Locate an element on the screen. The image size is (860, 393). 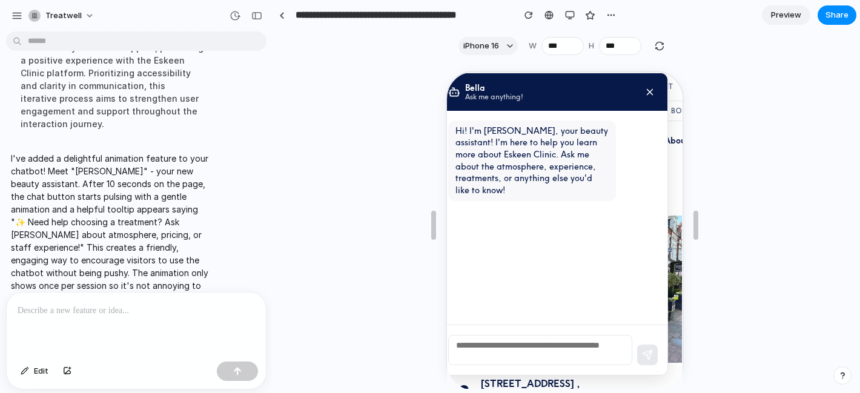
span: Preview is located at coordinates (786, 15).